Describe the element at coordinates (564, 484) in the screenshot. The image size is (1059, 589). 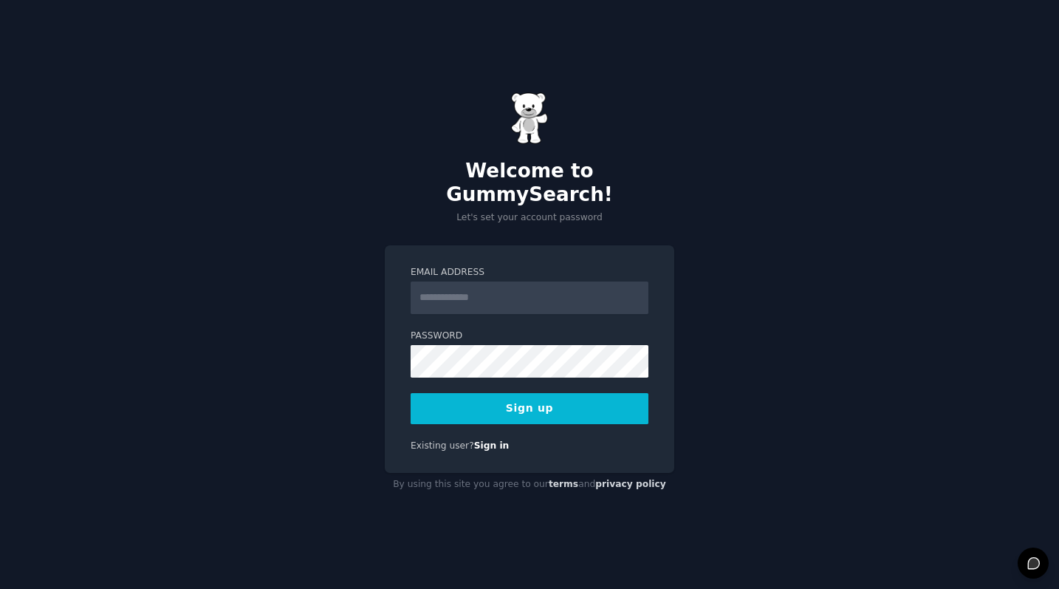
I see `a: terms` at that location.